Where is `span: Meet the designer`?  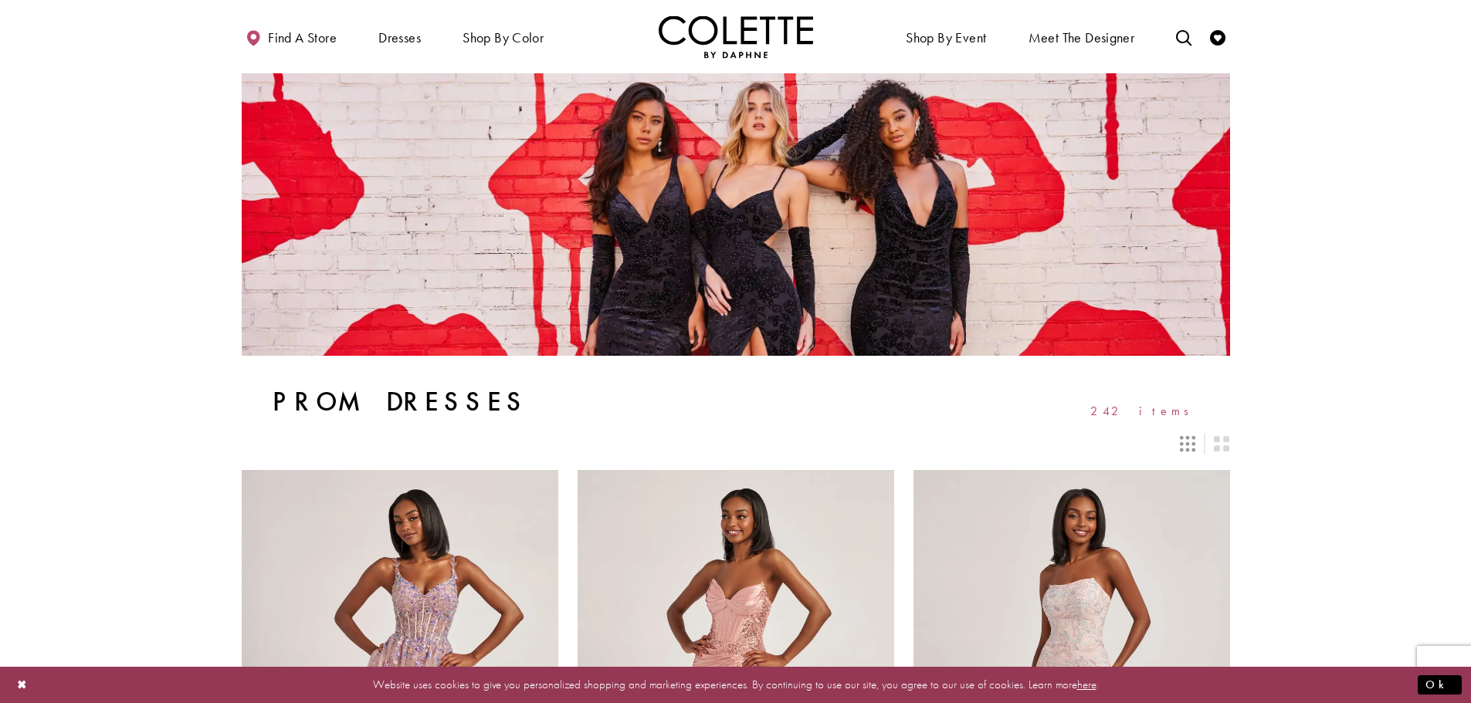
span: Meet the designer is located at coordinates (1081, 38).